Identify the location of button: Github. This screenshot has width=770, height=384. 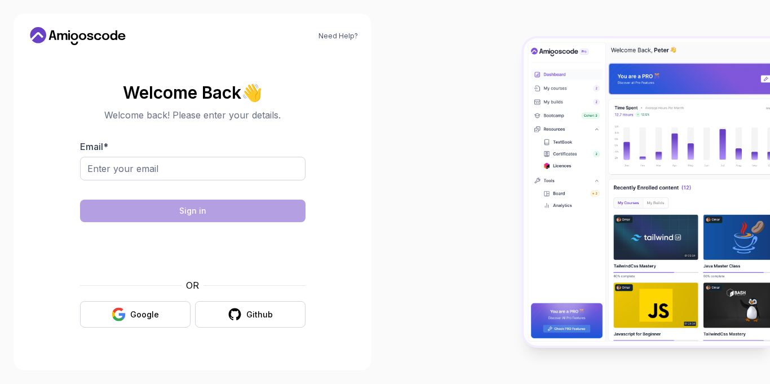
(250, 314).